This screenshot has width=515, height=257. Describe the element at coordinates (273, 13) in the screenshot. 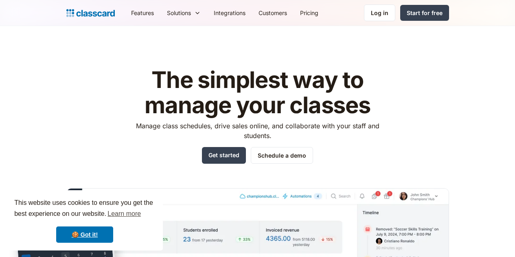

I see `a: Customers` at that location.